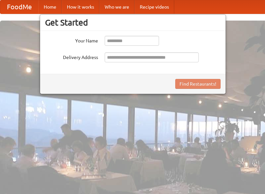 The width and height of the screenshot is (265, 194). Describe the element at coordinates (72, 40) in the screenshot. I see `label: Your Name` at that location.